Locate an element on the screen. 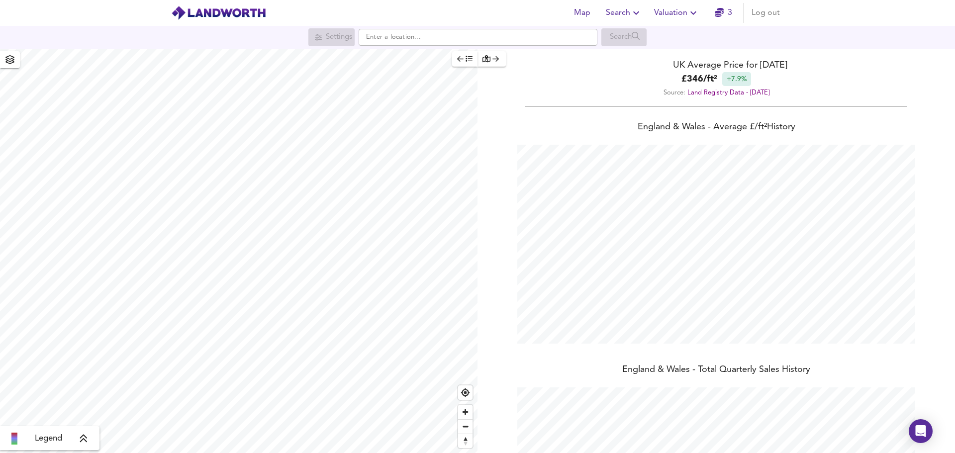 This screenshot has width=955, height=453. button: Reset bearing to north is located at coordinates (465, 441).